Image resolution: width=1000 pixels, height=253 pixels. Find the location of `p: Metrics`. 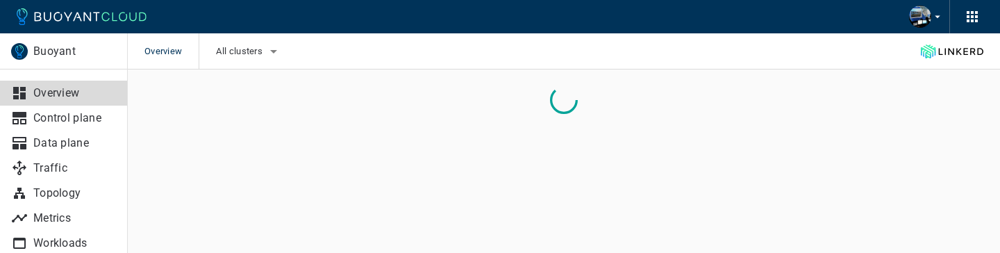

p: Metrics is located at coordinates (75, 218).